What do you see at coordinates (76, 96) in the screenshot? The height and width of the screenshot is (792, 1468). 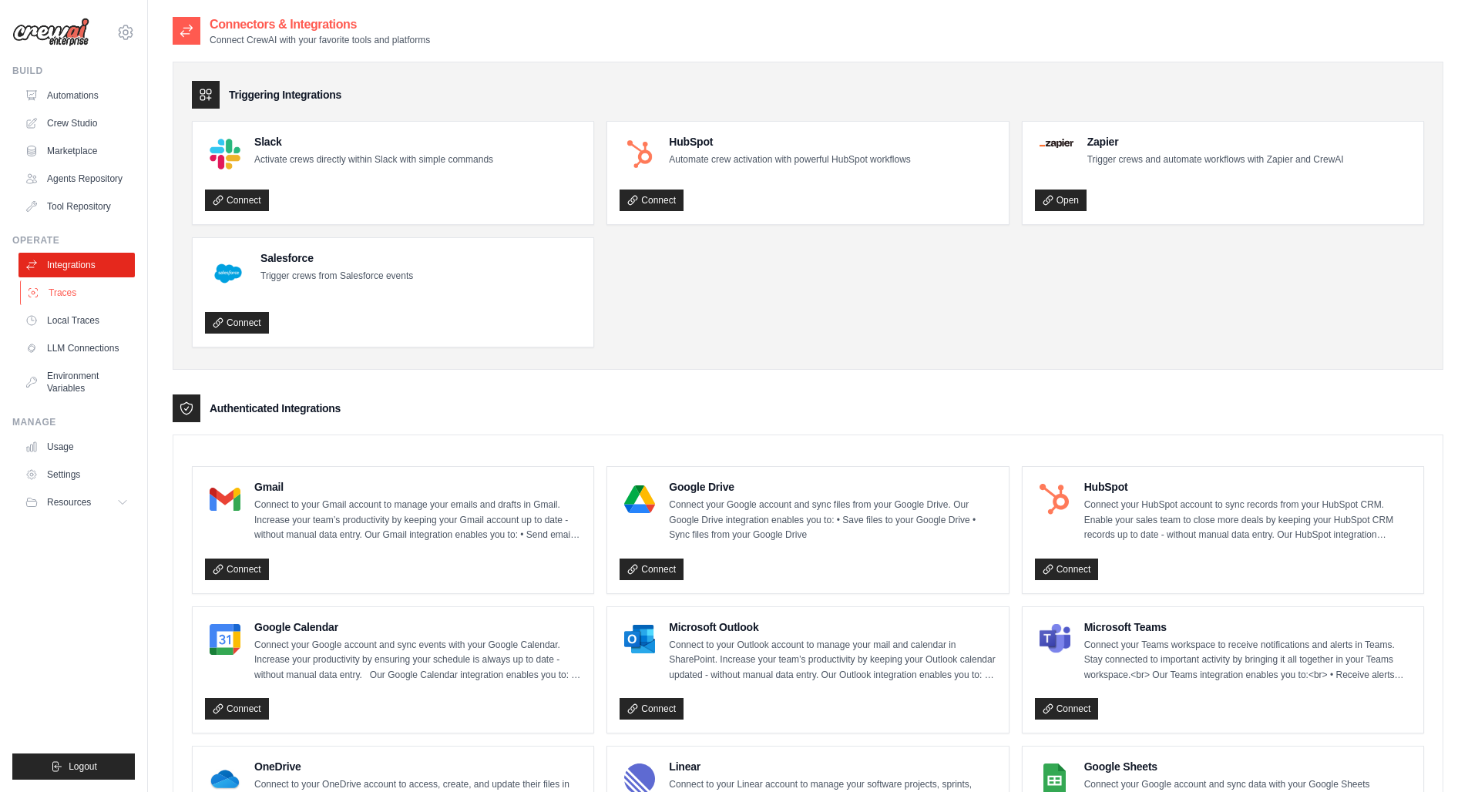 I see `a: Automations` at bounding box center [76, 96].